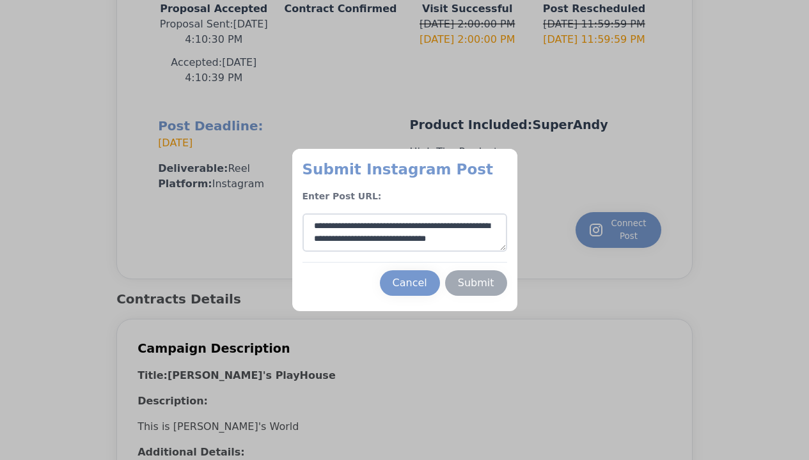 Image resolution: width=809 pixels, height=460 pixels. Describe the element at coordinates (405, 169) in the screenshot. I see `p: Submit Instagram Post` at that location.